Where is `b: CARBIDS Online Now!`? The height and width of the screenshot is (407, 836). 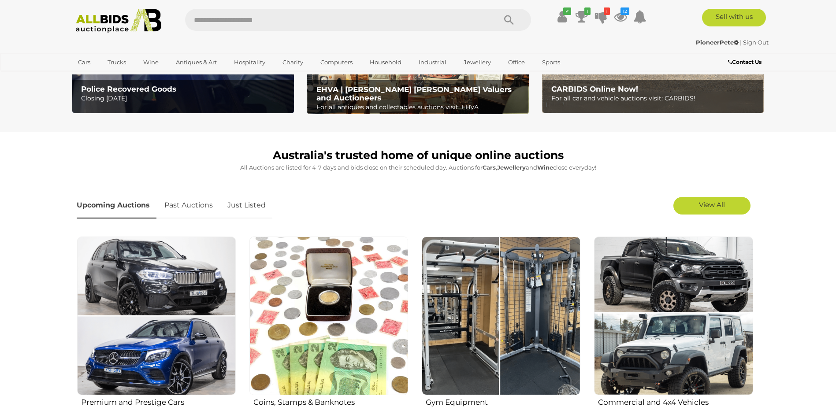 b: CARBIDS Online Now! is located at coordinates (595, 89).